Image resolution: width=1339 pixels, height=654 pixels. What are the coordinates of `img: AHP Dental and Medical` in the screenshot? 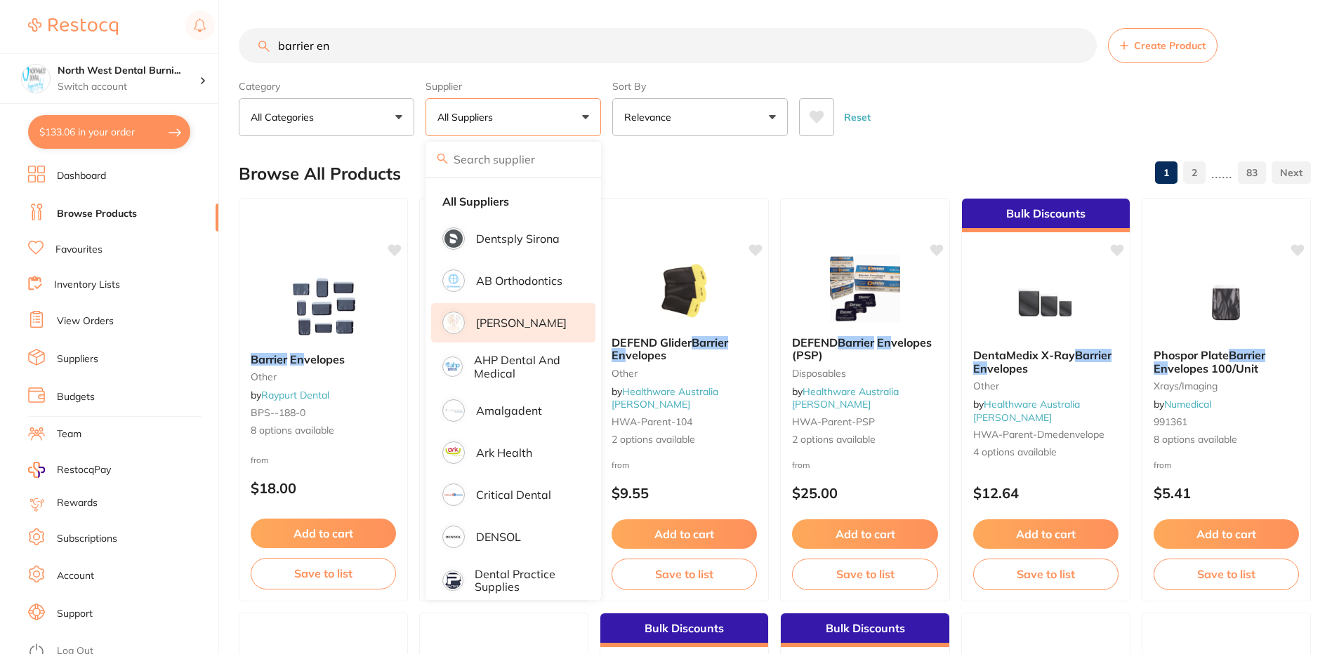 It's located at (452, 366).